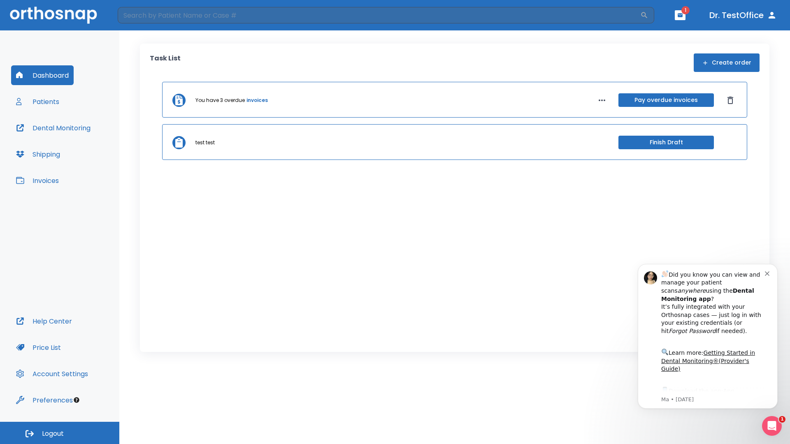  What do you see at coordinates (666, 100) in the screenshot?
I see `button: Pay overdue invoices` at bounding box center [666, 100].